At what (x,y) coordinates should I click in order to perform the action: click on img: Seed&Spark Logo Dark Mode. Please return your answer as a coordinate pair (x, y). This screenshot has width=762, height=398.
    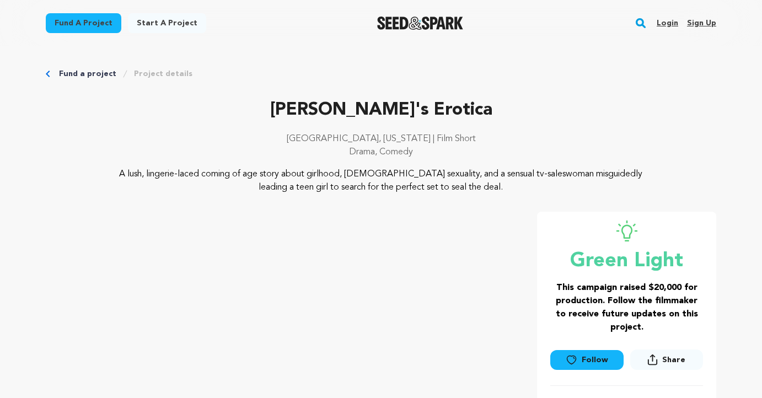
    Looking at the image, I should click on (420, 23).